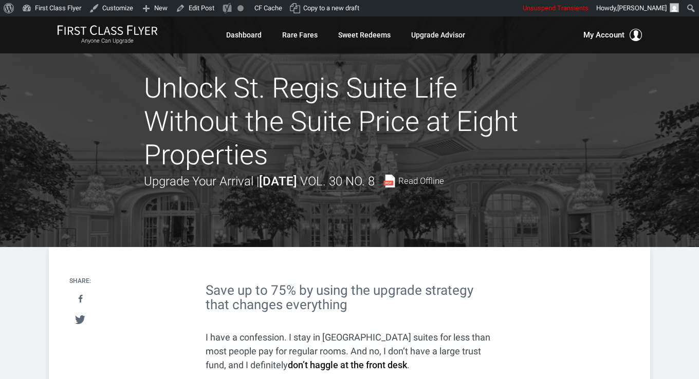 Image resolution: width=699 pixels, height=379 pixels. I want to click on a: Sweet Redeems, so click(365, 35).